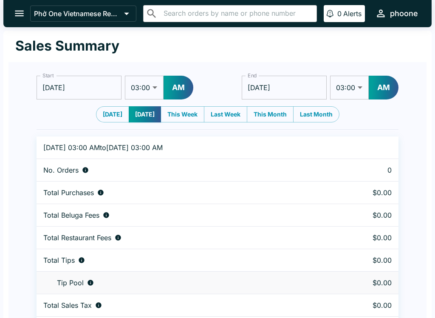 This screenshot has width=435, height=318. I want to click on div: Aggregate order subtotals, so click(182, 193).